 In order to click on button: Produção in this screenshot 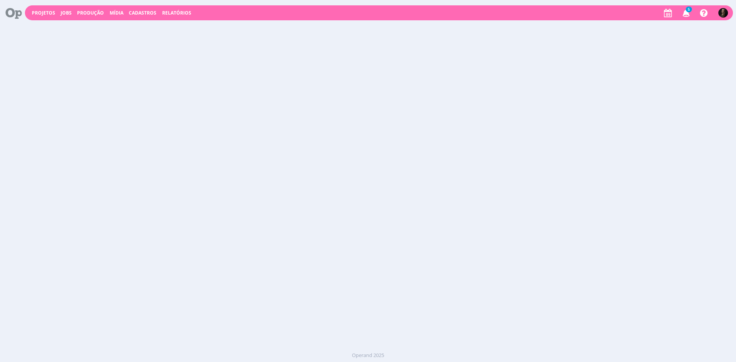, I will do `click(90, 13)`.